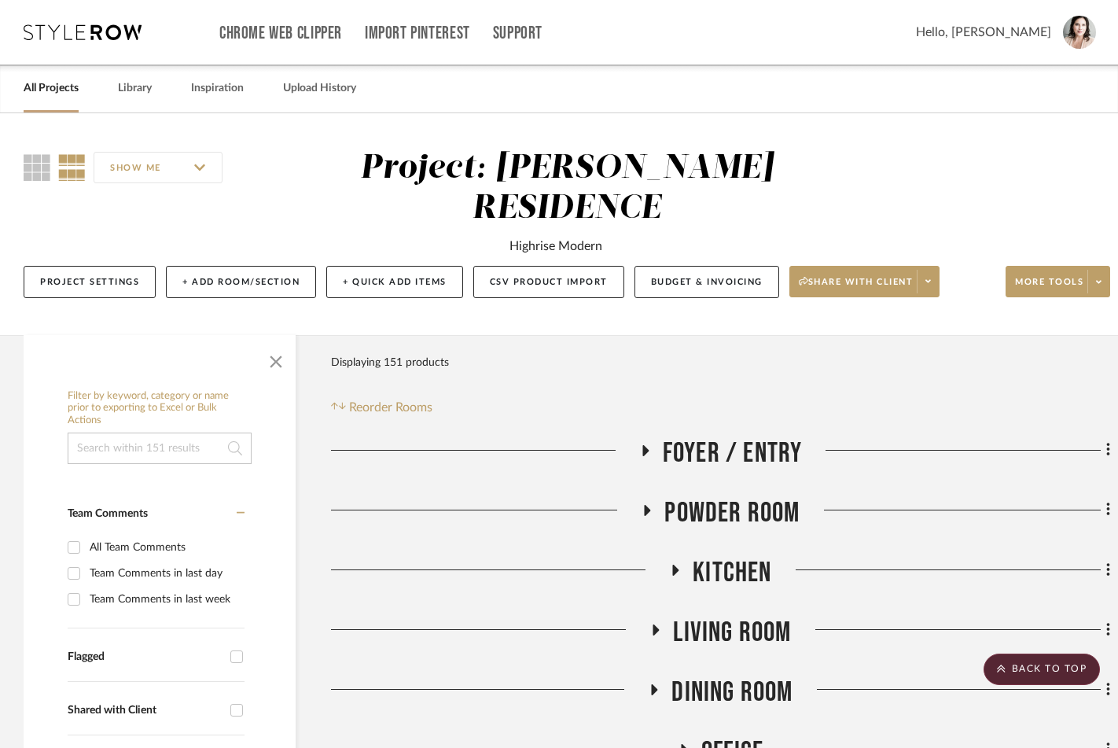  I want to click on span: Dining Room, so click(732, 692).